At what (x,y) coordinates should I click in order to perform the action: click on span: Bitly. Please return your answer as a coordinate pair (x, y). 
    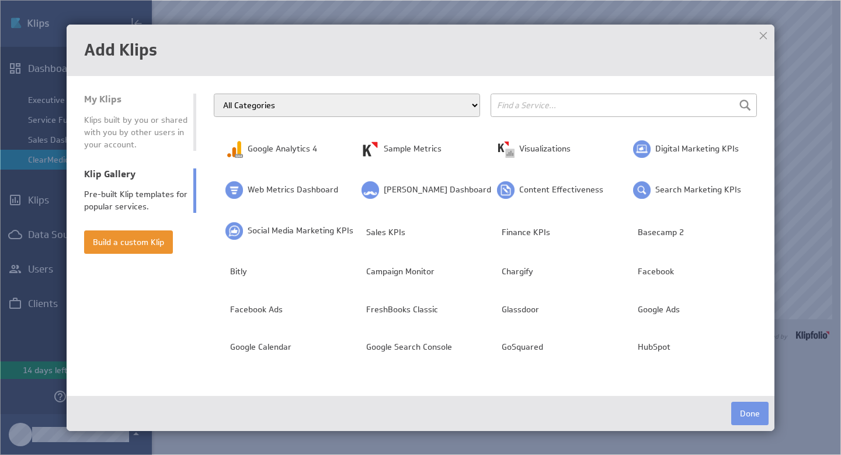
    Looking at the image, I should click on (256, 272).